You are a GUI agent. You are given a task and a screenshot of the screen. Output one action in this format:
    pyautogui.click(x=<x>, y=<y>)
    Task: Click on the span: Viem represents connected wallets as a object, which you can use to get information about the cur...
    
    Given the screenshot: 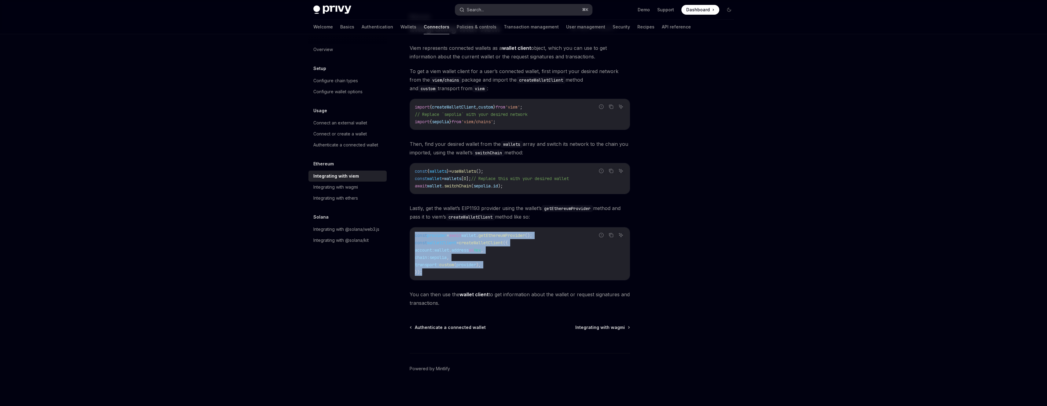 What is the action you would take?
    pyautogui.click(x=520, y=52)
    